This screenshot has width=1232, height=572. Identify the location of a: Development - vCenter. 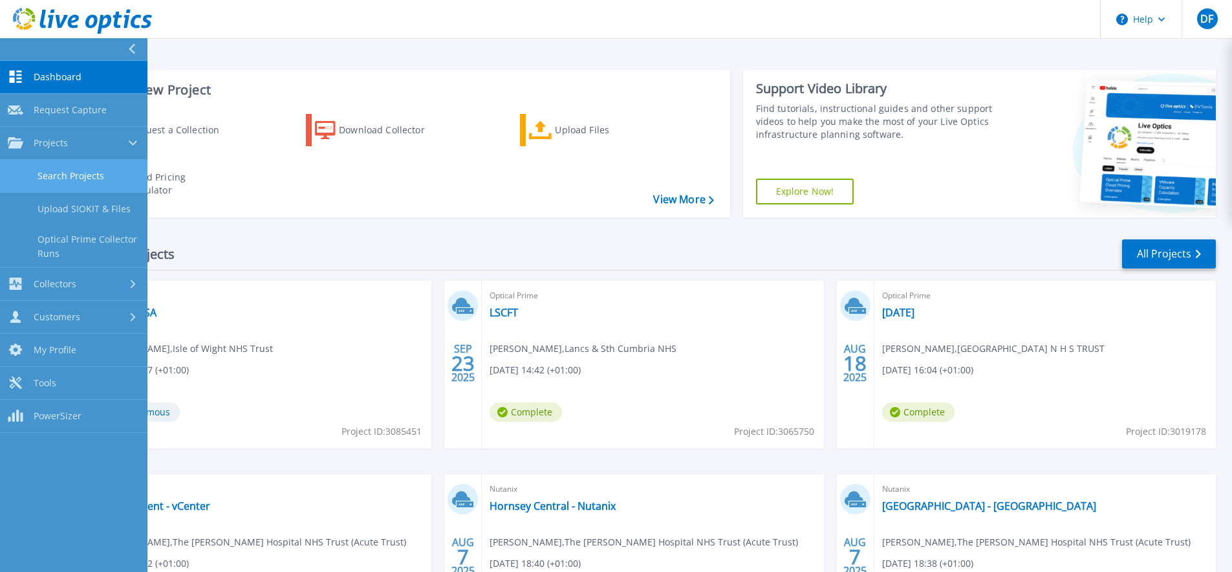
(154, 506).